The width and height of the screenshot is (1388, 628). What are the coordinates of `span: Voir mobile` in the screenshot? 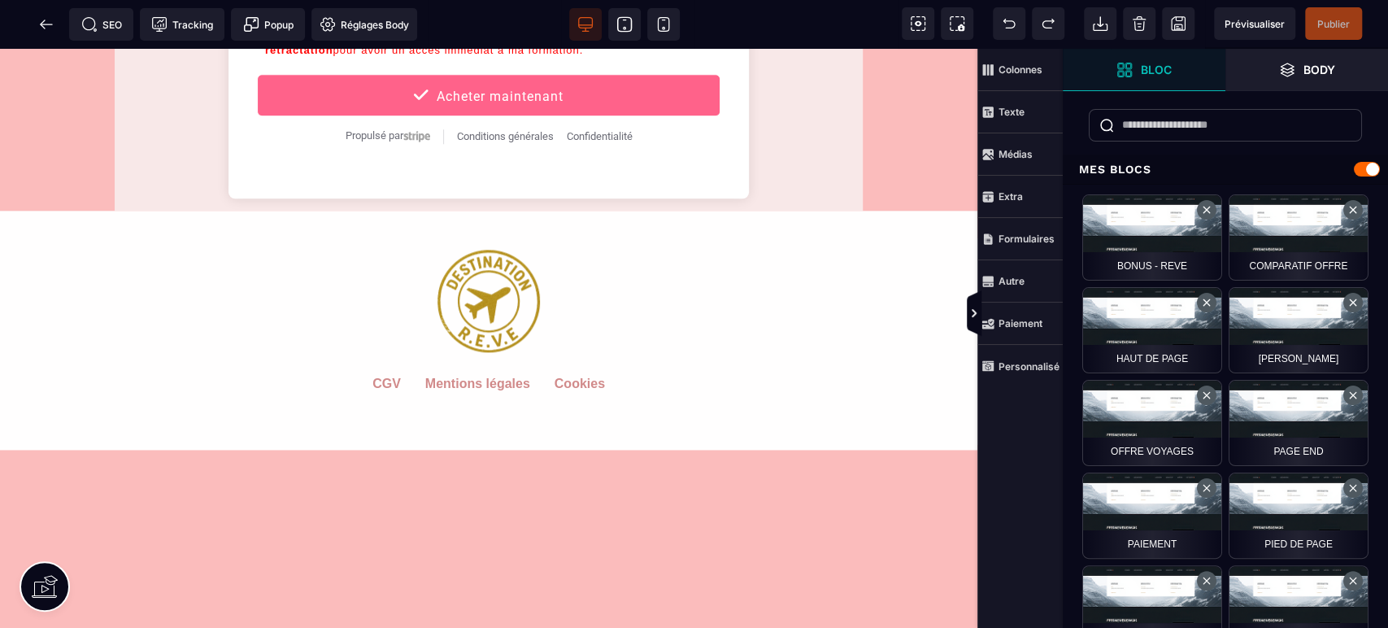 It's located at (663, 24).